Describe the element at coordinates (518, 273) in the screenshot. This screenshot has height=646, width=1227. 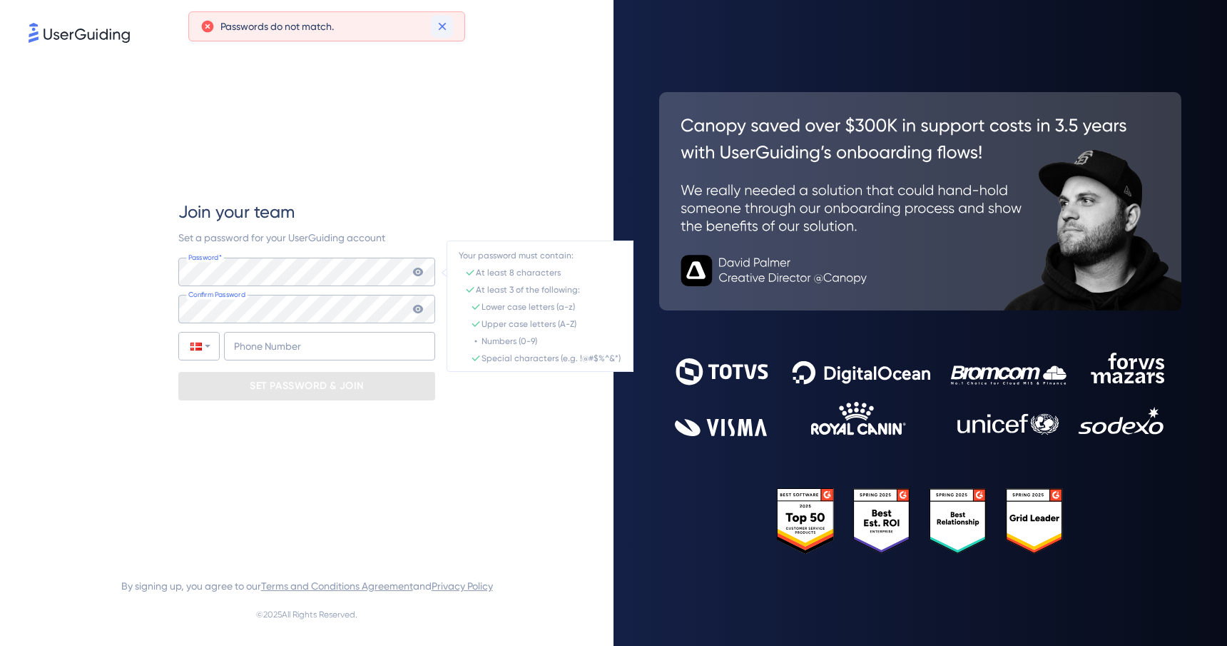
I see `div: At least 8 characters` at that location.